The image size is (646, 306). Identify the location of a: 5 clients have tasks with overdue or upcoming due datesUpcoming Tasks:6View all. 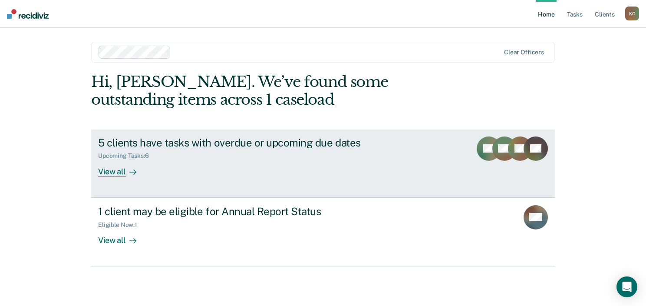
(323, 163).